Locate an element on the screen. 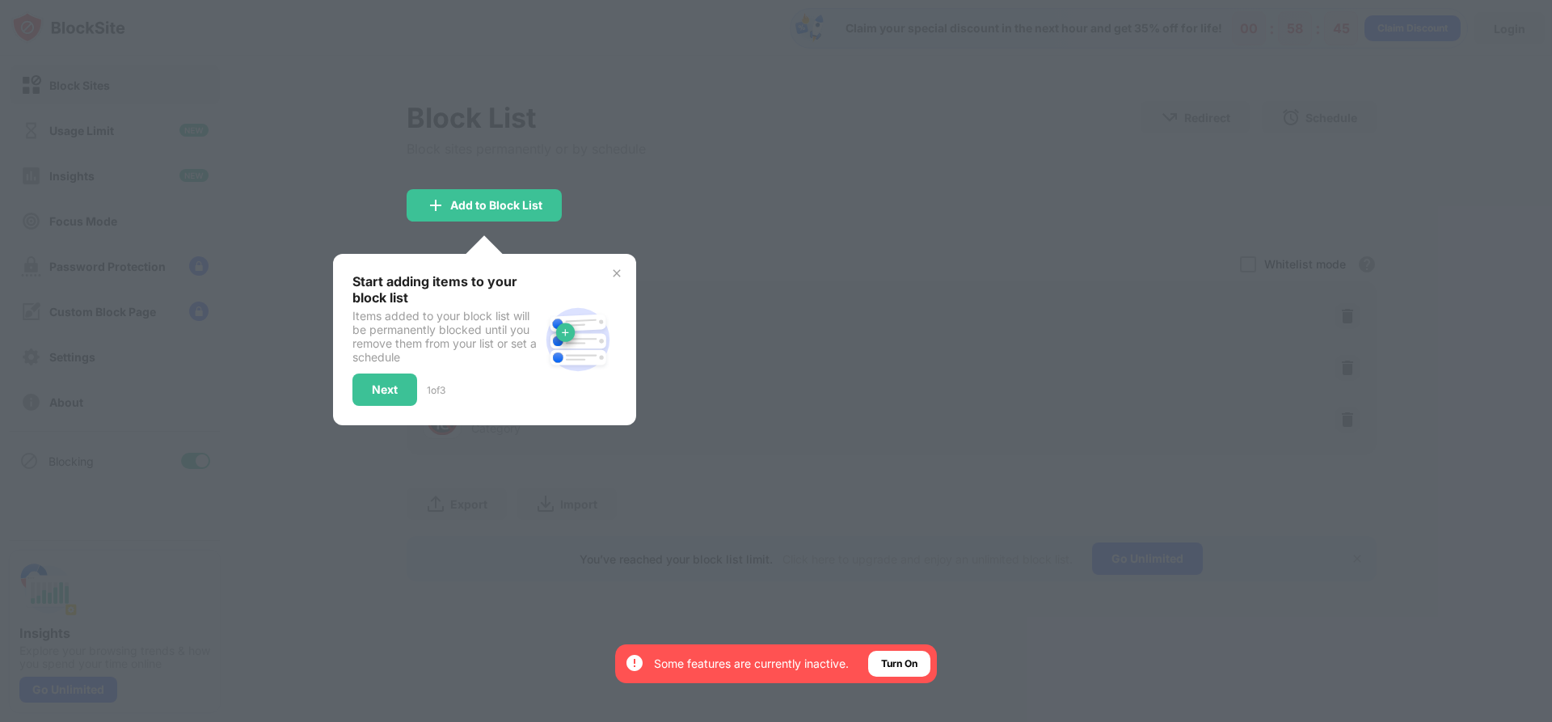  img: block-site.svg is located at coordinates (578, 339).